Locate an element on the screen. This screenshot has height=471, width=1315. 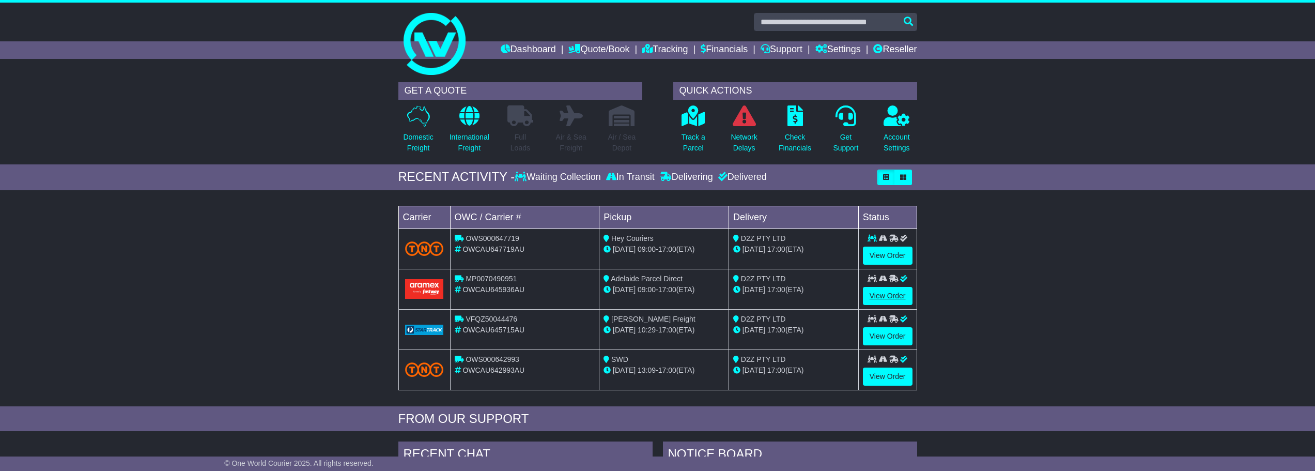
span: OWCAU645715AU is located at coordinates (494, 330).